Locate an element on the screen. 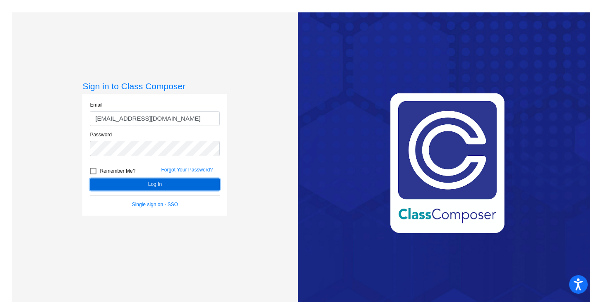 This screenshot has width=596, height=302. a: Forgot Your Password? is located at coordinates (187, 170).